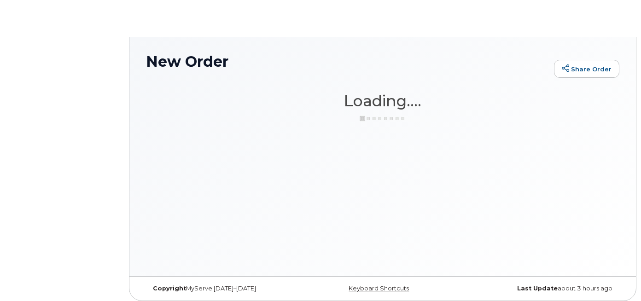 This screenshot has width=641, height=301. What do you see at coordinates (383, 101) in the screenshot?
I see `h1: Loading....` at bounding box center [383, 101].